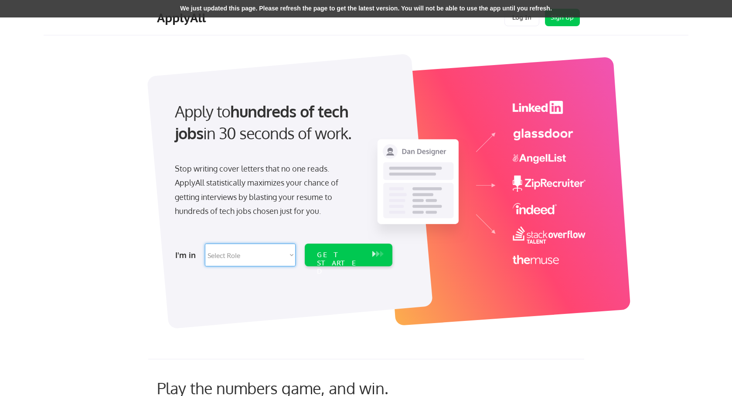 This screenshot has width=732, height=396. I want to click on strong: hundreds of tech jobs, so click(263, 122).